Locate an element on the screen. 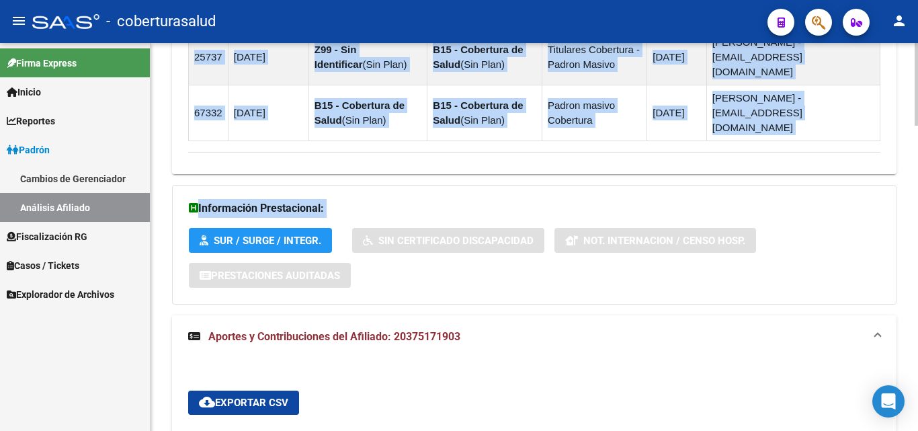 Image resolution: width=918 pixels, height=431 pixels. span: SUR / SURGE / INTEGR. is located at coordinates (267, 241).